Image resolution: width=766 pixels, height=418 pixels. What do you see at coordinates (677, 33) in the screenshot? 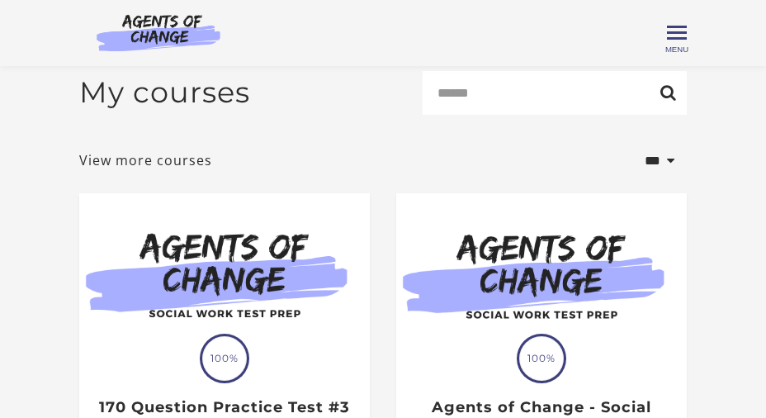
I see `button: Toggle menu Menu` at bounding box center [677, 33].